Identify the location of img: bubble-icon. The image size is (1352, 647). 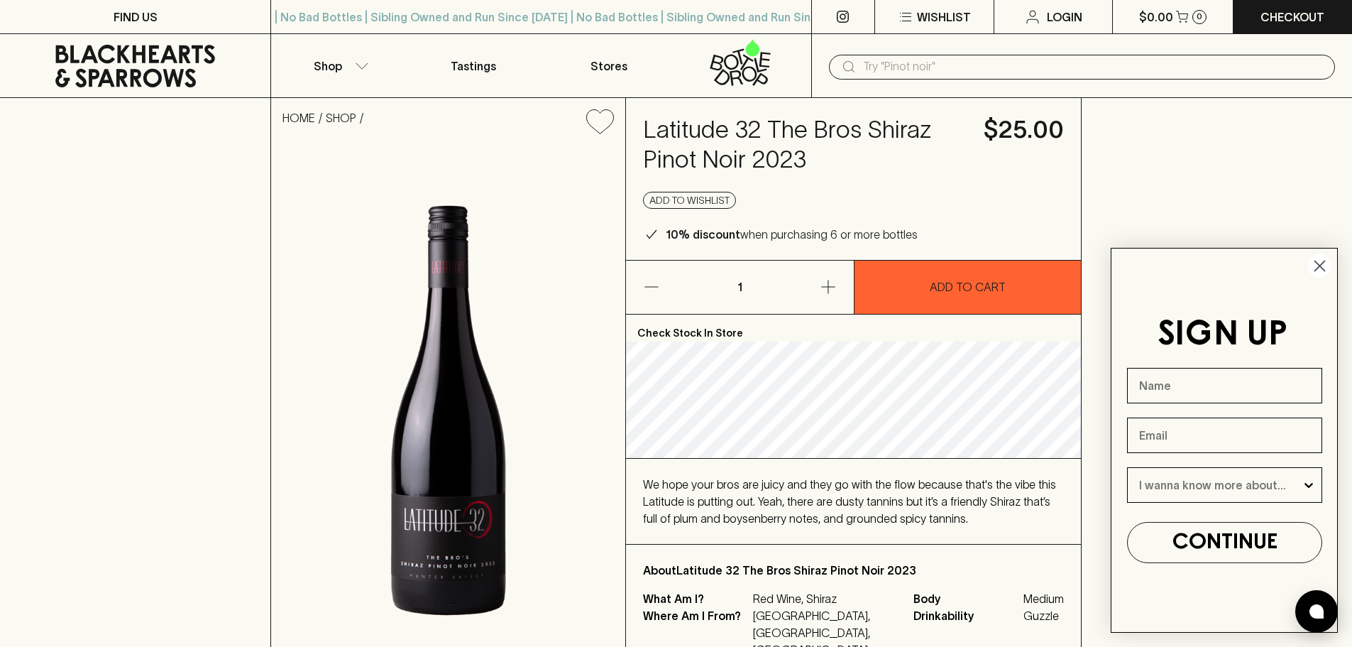
(1317, 611).